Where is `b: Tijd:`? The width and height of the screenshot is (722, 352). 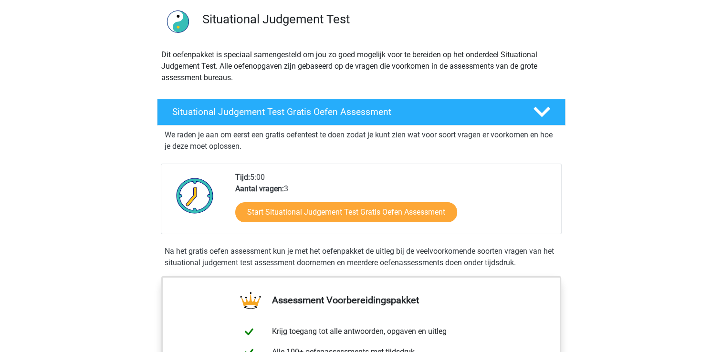
b: Tijd: is located at coordinates (243, 177).